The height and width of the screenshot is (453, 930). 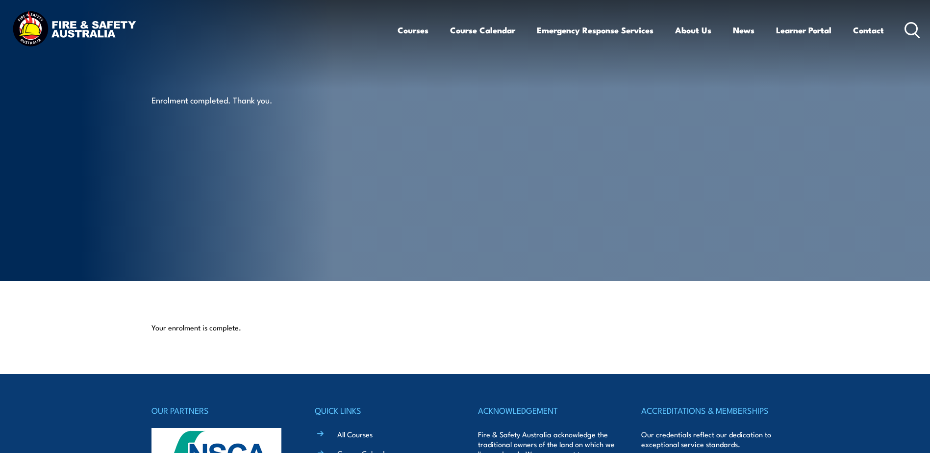 What do you see at coordinates (744, 30) in the screenshot?
I see `a: News` at bounding box center [744, 30].